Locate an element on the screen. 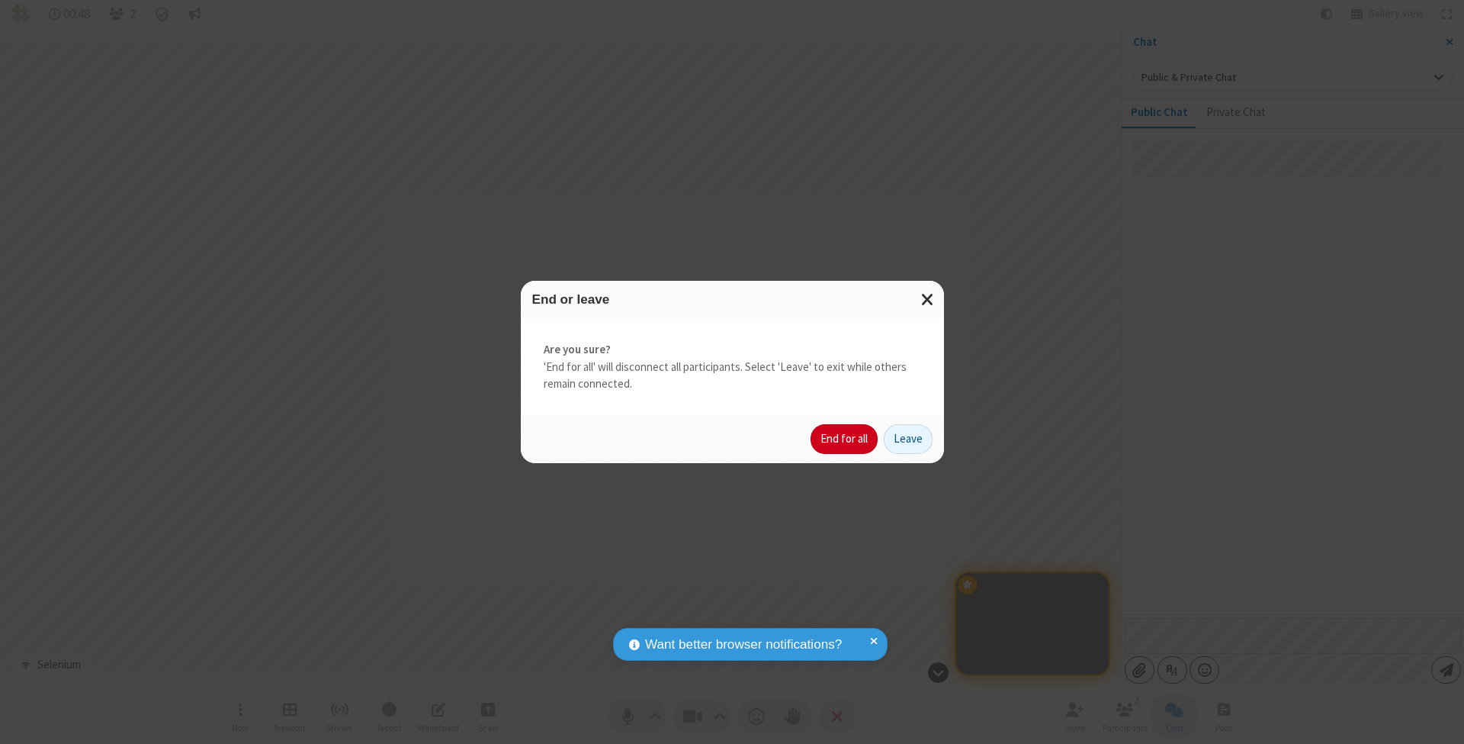  strong: Are you sure? is located at coordinates (732, 349).